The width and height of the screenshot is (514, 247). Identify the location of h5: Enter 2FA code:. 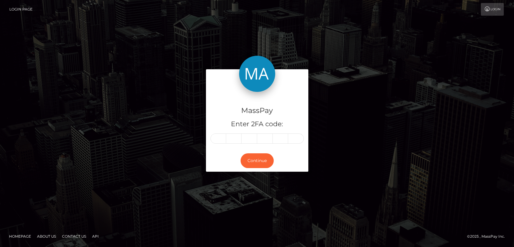
(257, 124).